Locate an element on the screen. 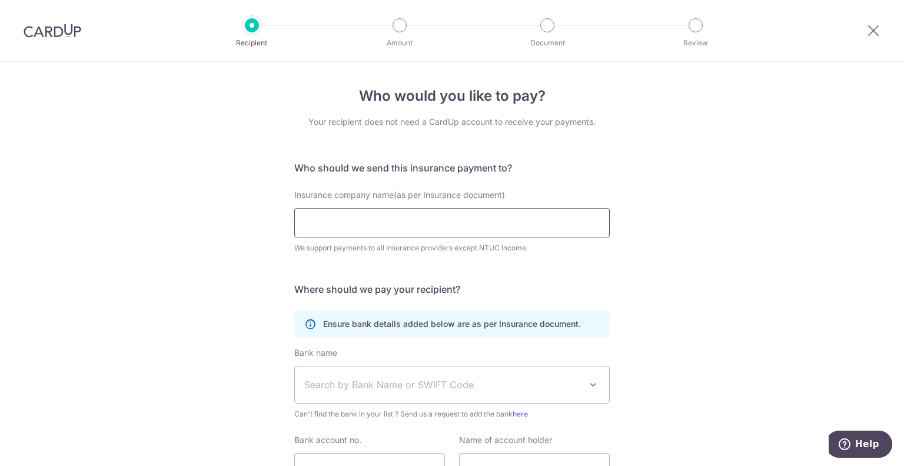 This screenshot has height=466, width=904. p: Amount is located at coordinates (400, 43).